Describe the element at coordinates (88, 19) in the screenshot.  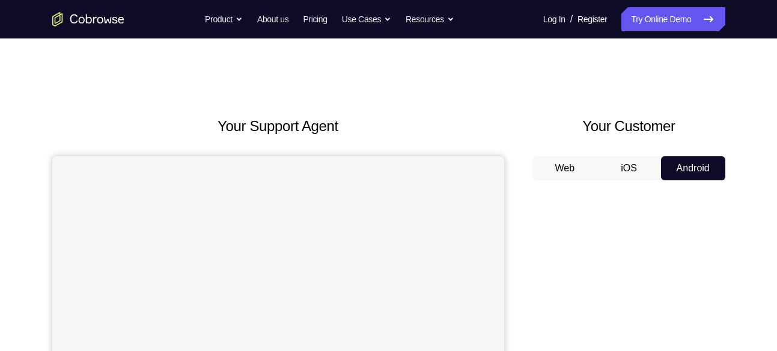
I see `a: Go to the home page` at that location.